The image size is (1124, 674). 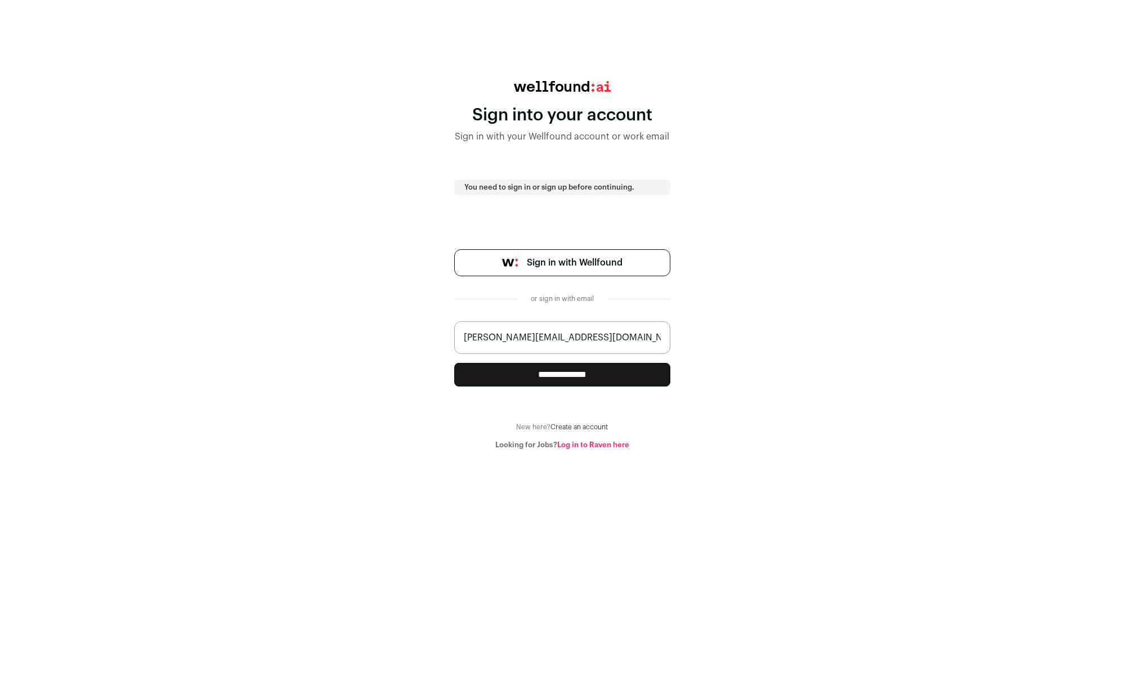 I want to click on input: name@work-email.com, so click(x=562, y=338).